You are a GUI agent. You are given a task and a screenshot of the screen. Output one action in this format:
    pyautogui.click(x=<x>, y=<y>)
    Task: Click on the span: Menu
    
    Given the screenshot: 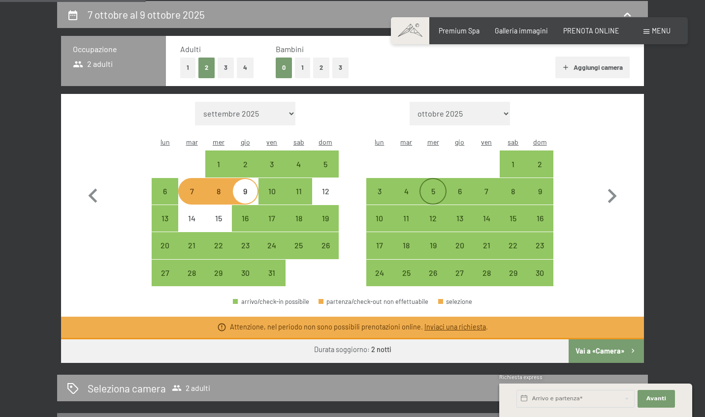 What is the action you would take?
    pyautogui.click(x=661, y=31)
    